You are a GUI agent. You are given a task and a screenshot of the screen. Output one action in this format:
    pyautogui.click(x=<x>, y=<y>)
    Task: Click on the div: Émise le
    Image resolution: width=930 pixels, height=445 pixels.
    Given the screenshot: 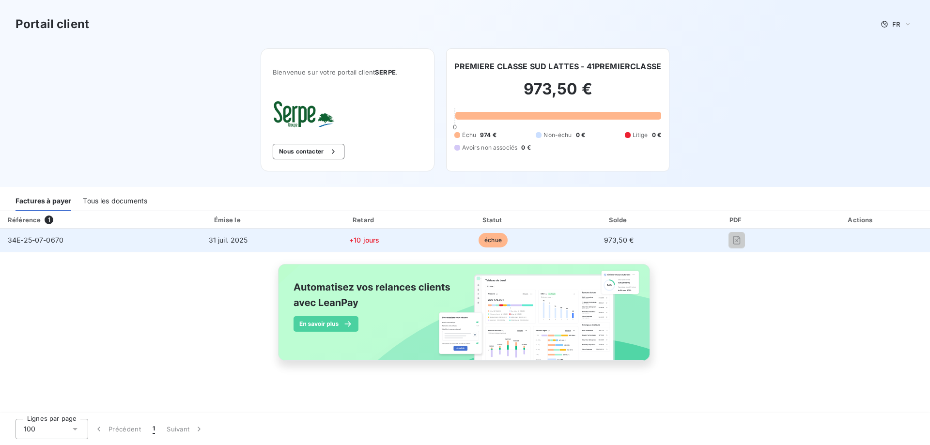 What is the action you would take?
    pyautogui.click(x=228, y=220)
    